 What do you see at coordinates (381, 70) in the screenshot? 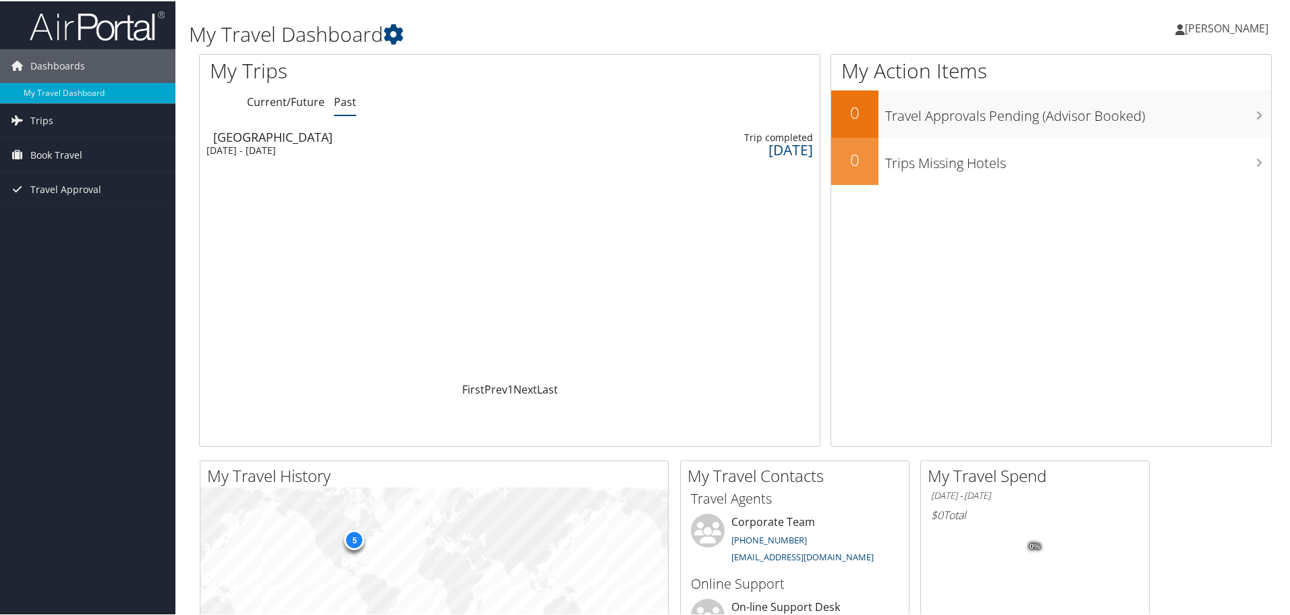
I see `h1: My Trips` at bounding box center [381, 70].